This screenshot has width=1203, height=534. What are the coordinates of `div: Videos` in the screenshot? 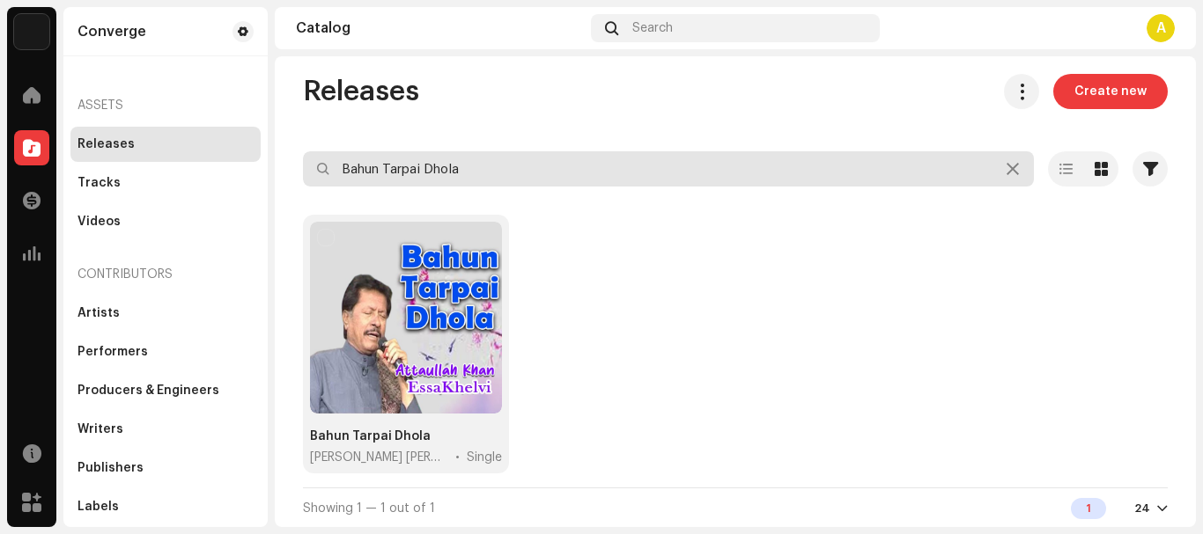 It's located at (99, 222).